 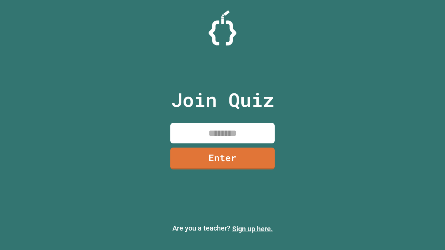 What do you see at coordinates (222, 229) in the screenshot?
I see `p: Are you a teacher?` at bounding box center [222, 229].